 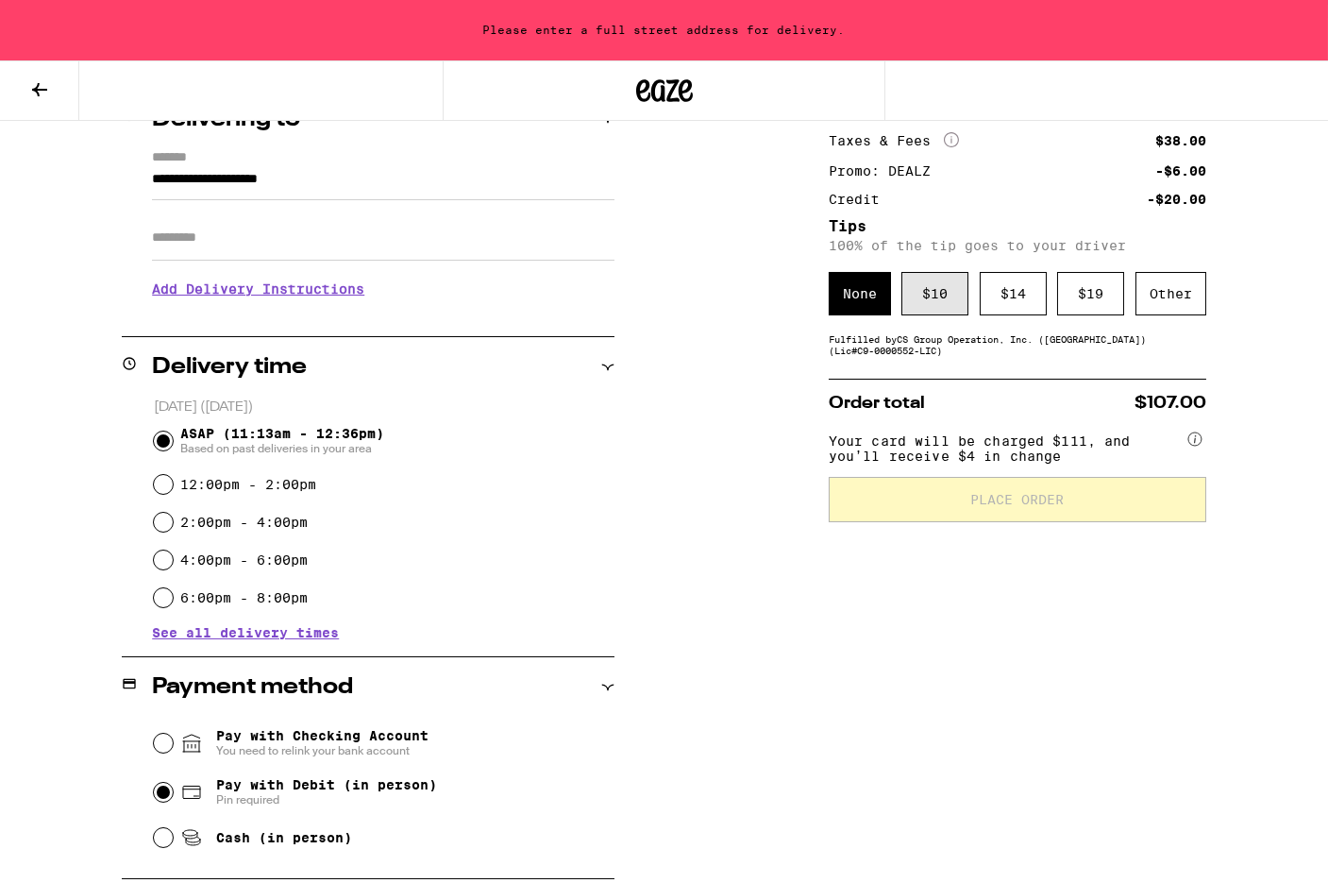 What do you see at coordinates (284, 838) in the screenshot?
I see `span: Cash (in person)` at bounding box center [284, 838].